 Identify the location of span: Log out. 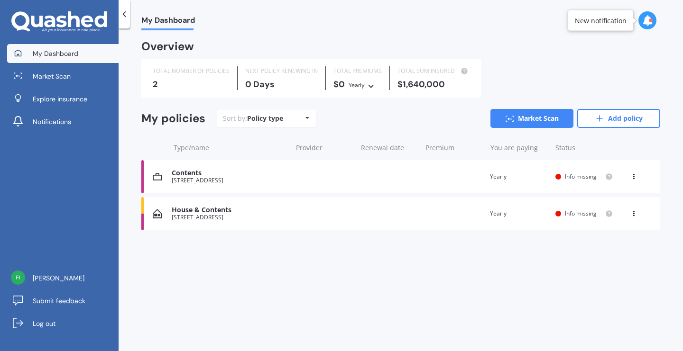
(44, 324).